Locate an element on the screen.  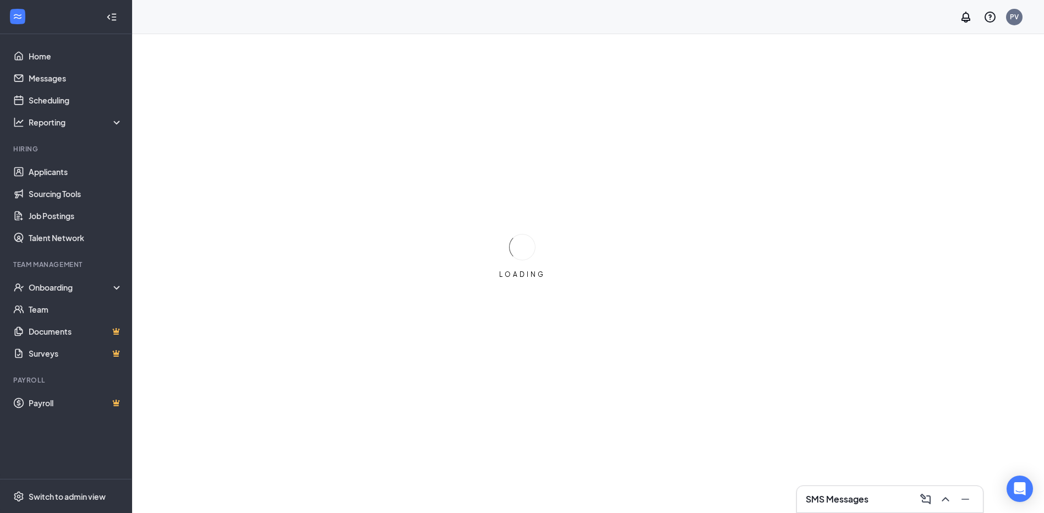
h3: SMS Messages is located at coordinates (837, 499).